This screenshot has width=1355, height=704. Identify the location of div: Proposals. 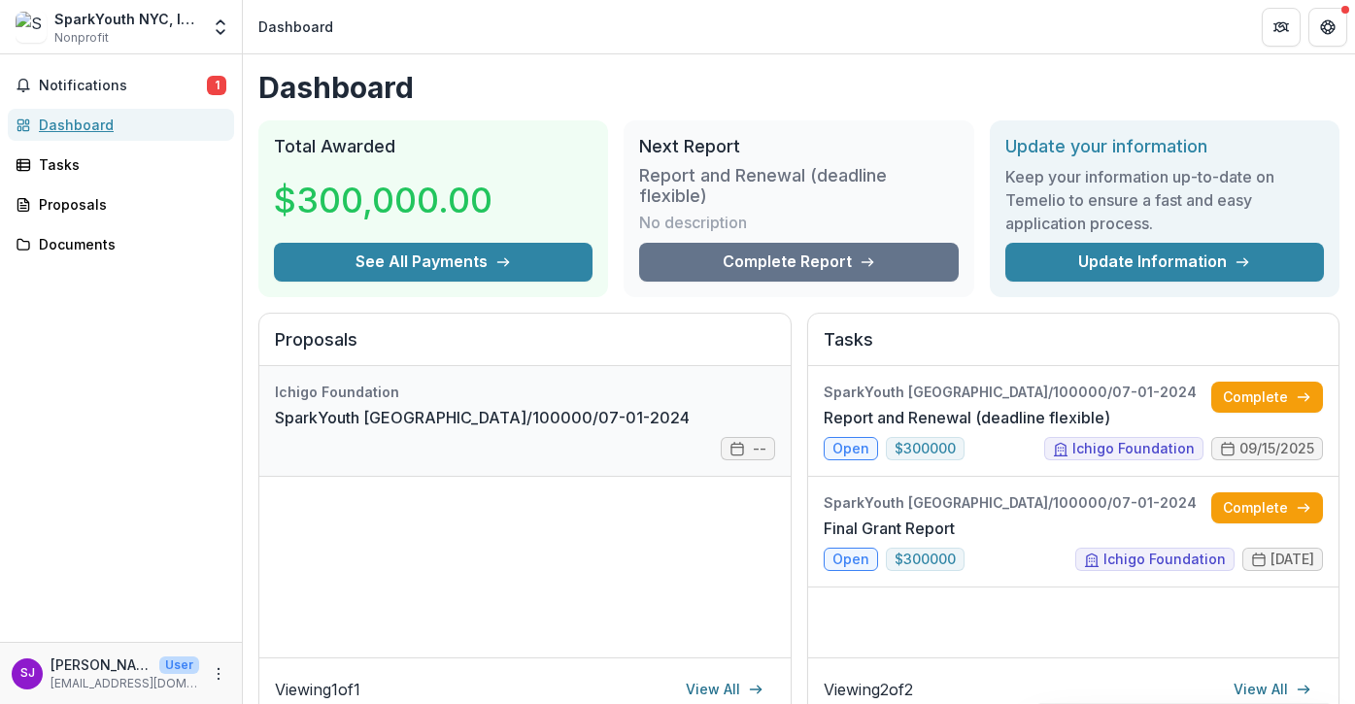
(128, 204).